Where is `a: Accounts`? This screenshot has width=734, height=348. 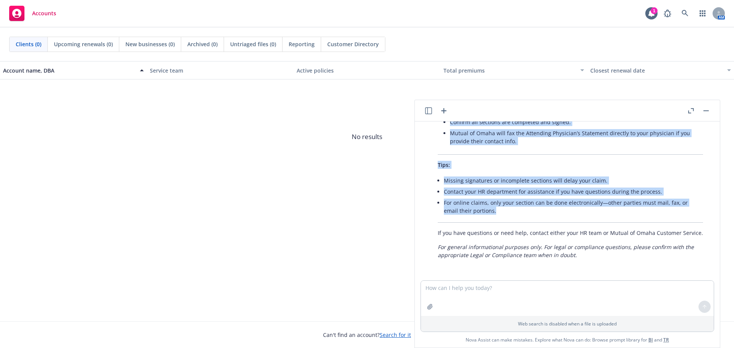
a: Accounts is located at coordinates (32, 13).